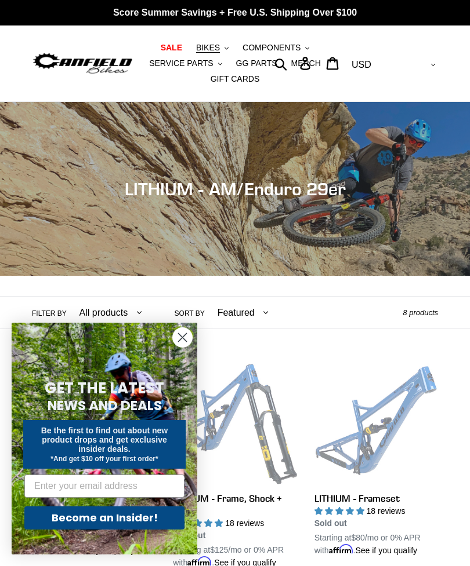  What do you see at coordinates (181, 63) in the screenshot?
I see `span: SERVICE PARTS` at bounding box center [181, 63].